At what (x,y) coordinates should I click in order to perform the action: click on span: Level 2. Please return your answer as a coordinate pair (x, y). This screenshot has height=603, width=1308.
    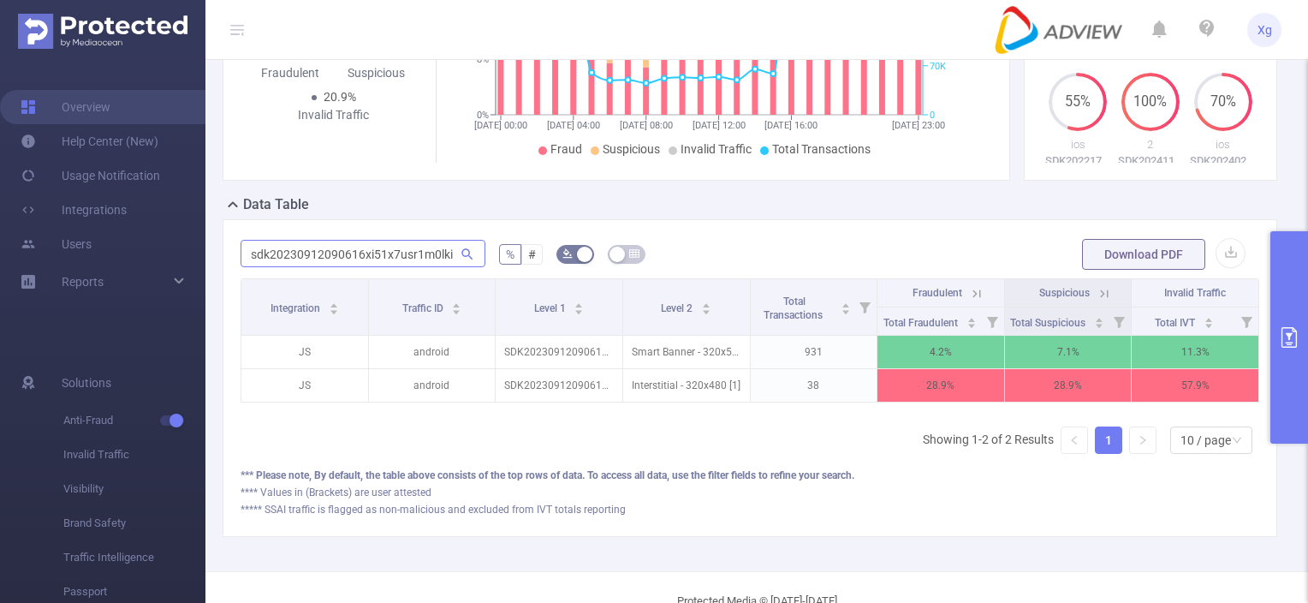
    Looking at the image, I should click on (678, 308).